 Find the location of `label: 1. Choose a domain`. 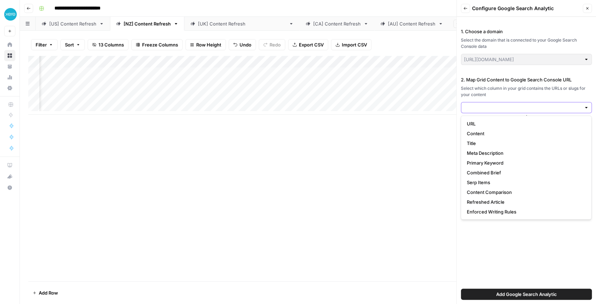

label: 1. Choose a domain is located at coordinates (526, 31).